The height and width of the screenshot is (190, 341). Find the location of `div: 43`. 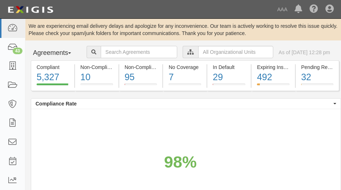

div: 43 is located at coordinates (17, 51).